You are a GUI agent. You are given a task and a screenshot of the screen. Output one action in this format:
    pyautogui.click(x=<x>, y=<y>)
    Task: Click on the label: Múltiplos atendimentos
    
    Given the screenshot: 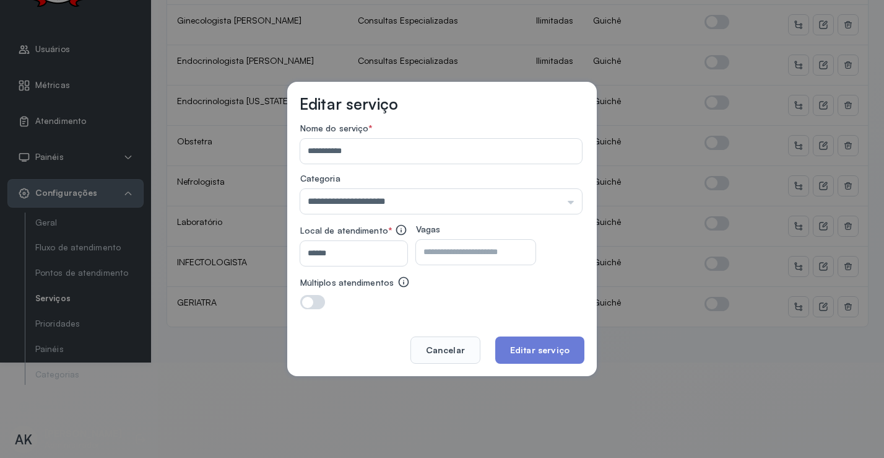 What is the action you would take?
    pyautogui.click(x=347, y=282)
    